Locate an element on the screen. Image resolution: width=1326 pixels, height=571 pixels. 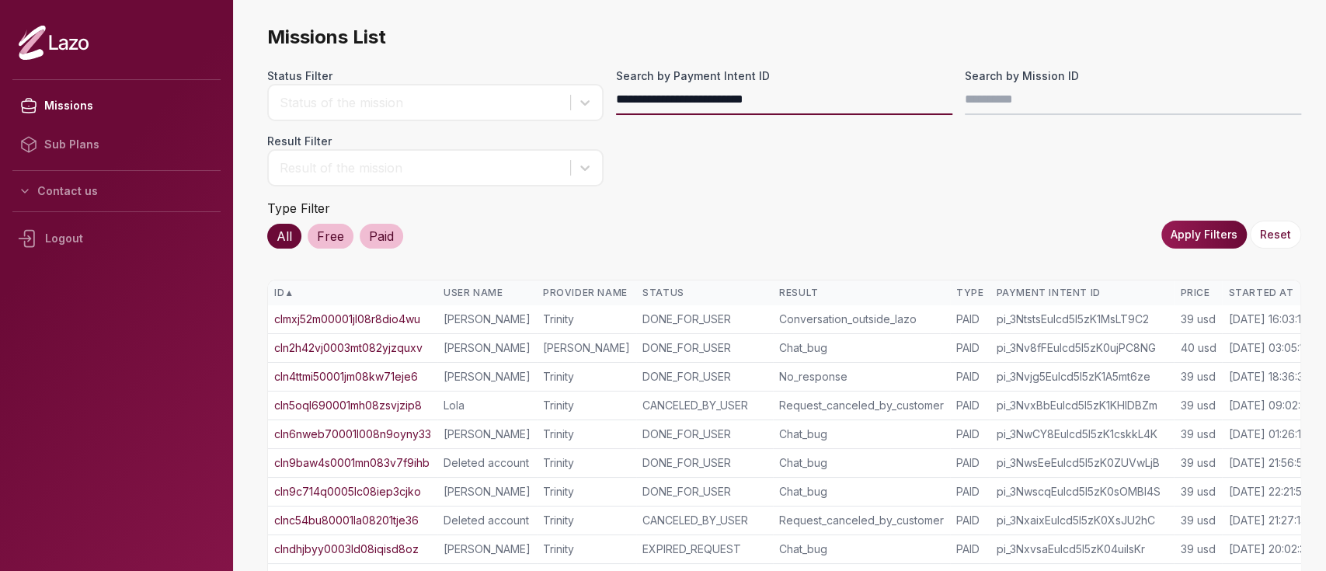
div: pi_3Nv8fFEulcd5I5zK0ujPC8NG is located at coordinates (1081, 348).